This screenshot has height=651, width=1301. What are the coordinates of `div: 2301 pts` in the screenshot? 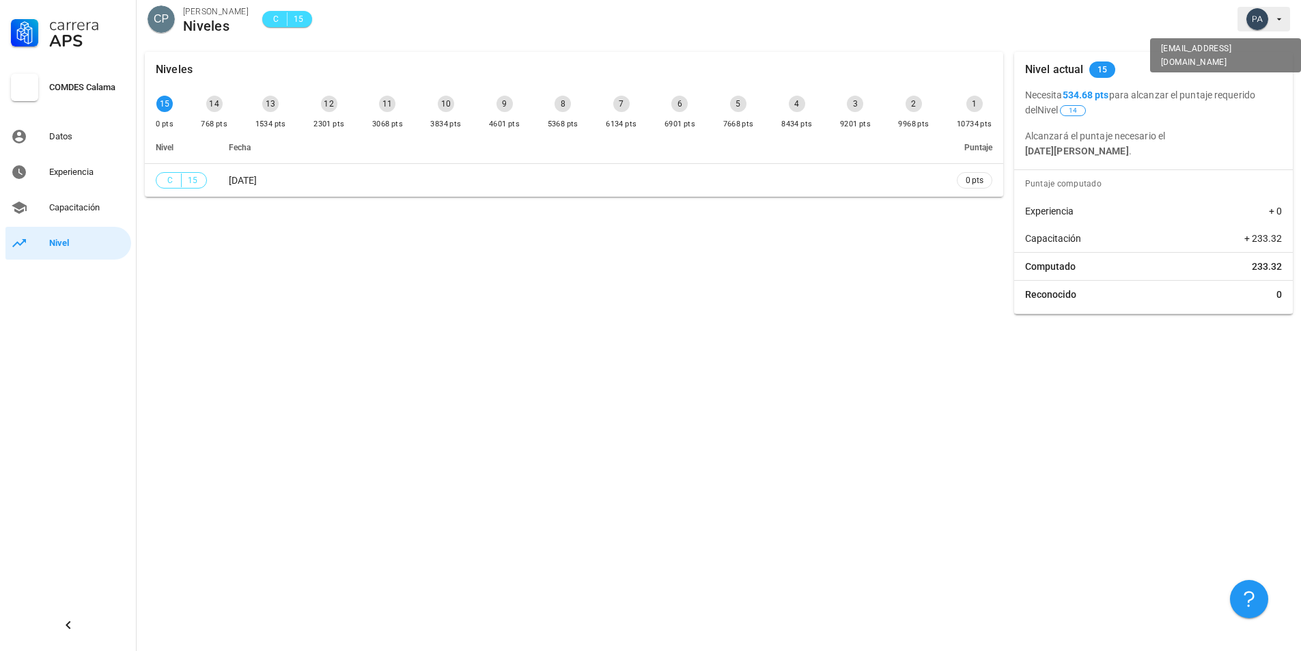 It's located at (329, 124).